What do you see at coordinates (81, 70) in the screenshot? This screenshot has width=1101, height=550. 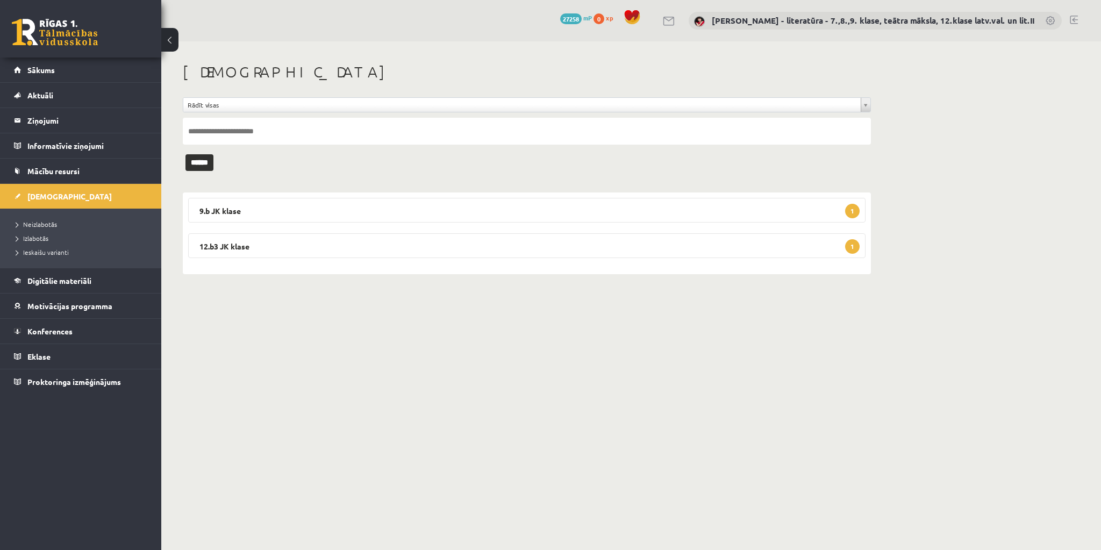 I see `a: Sākums` at bounding box center [81, 70].